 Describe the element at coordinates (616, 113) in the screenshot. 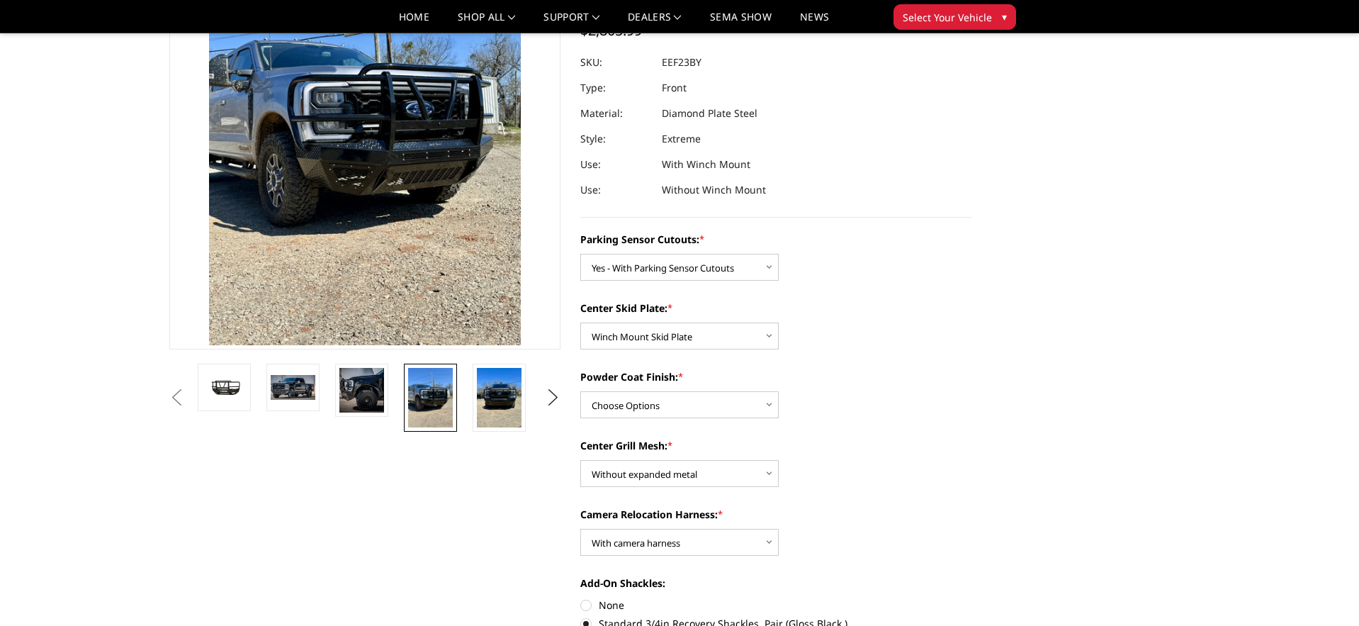

I see `dt: Material:` at that location.